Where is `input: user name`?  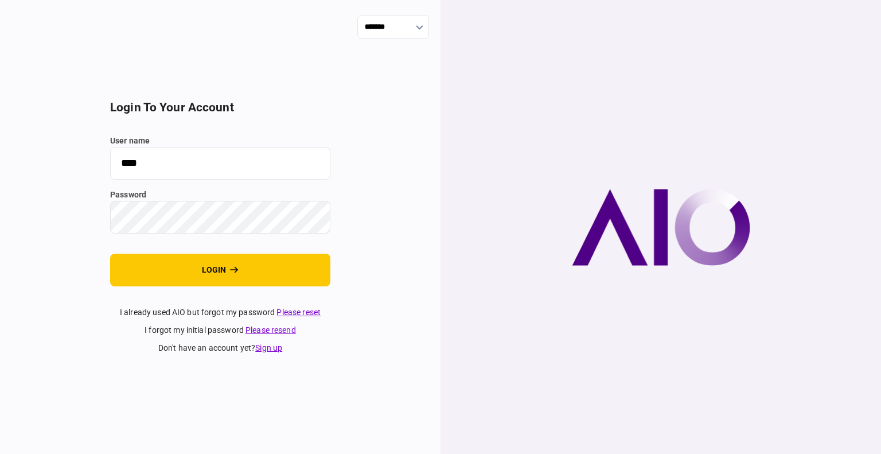
input: user name is located at coordinates (220, 163).